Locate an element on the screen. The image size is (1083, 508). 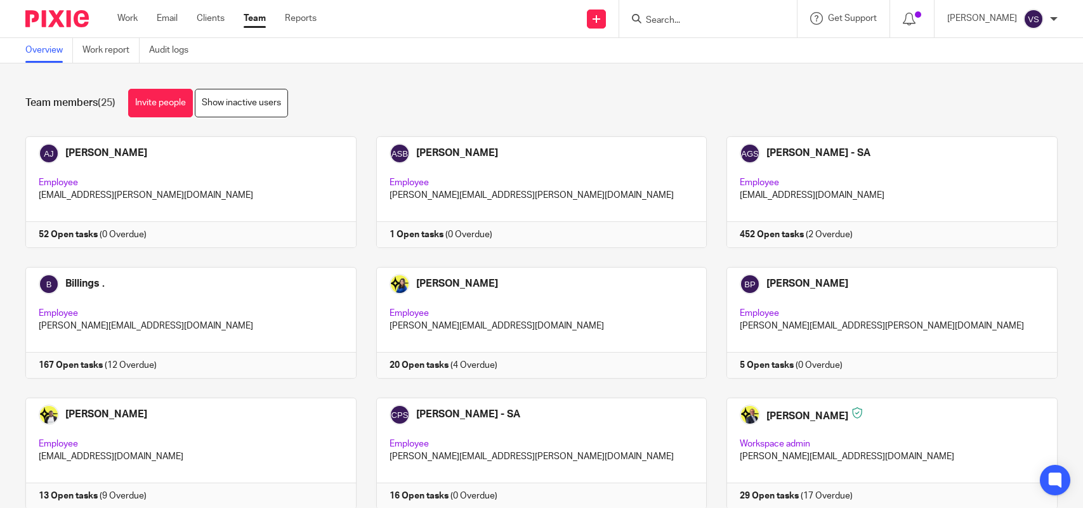
h1: Team members is located at coordinates (70, 103).